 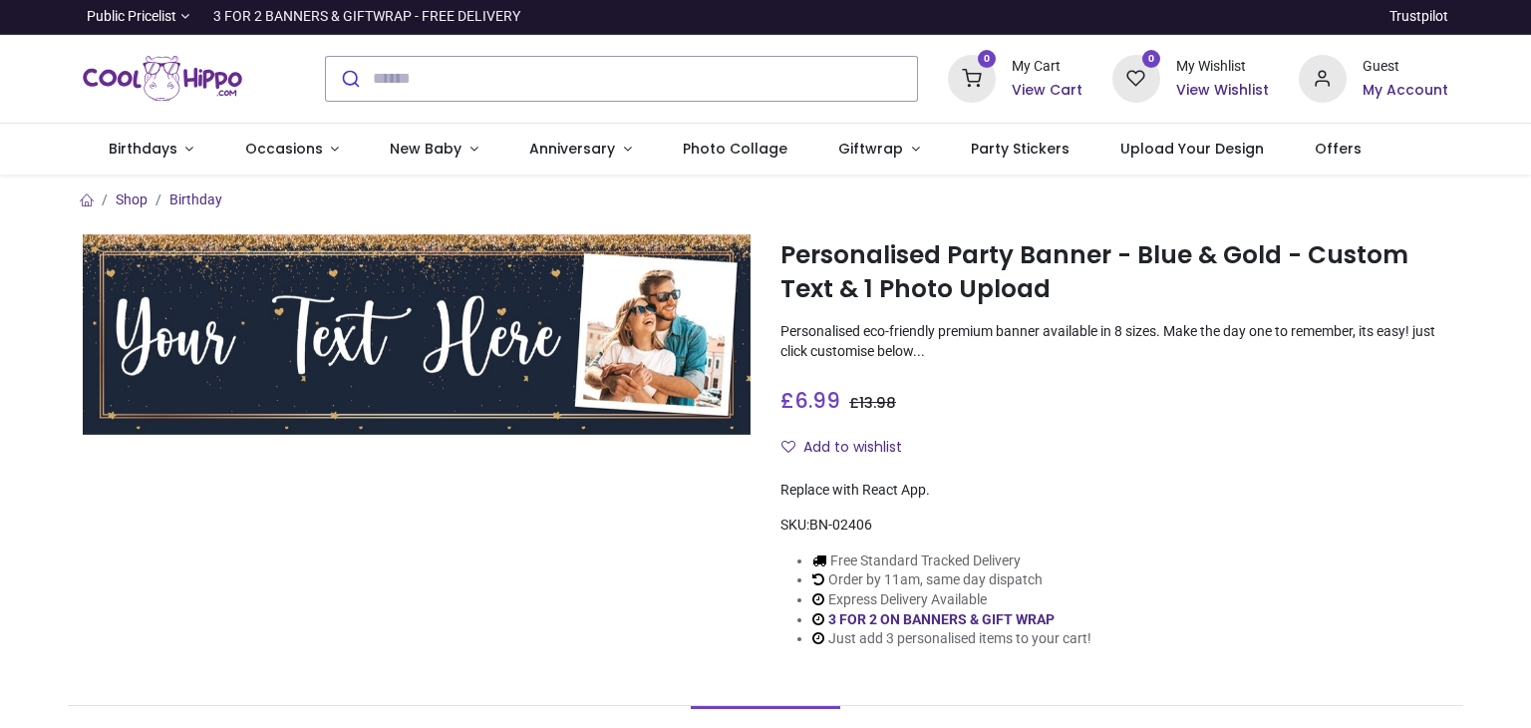 I want to click on span: 13.98, so click(x=877, y=403).